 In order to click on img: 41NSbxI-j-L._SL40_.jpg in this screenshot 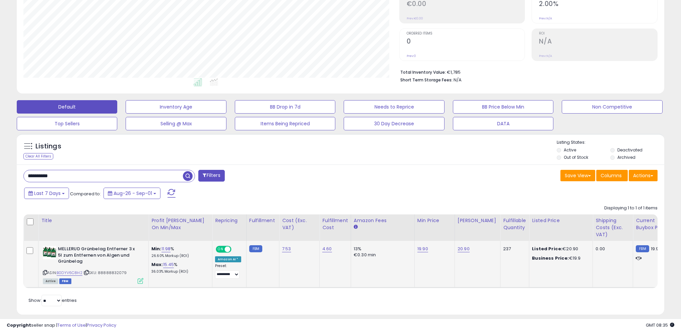, I will do `click(50, 253)`.